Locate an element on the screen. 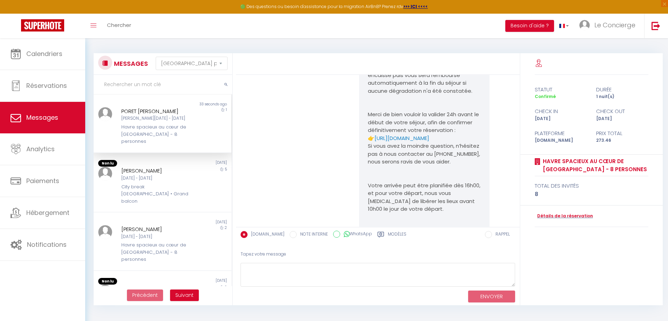  div: check out is located at coordinates (622, 111).